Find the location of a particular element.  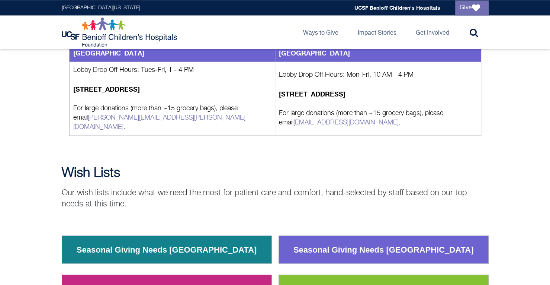

h2: Wish Lists is located at coordinates (275, 173).